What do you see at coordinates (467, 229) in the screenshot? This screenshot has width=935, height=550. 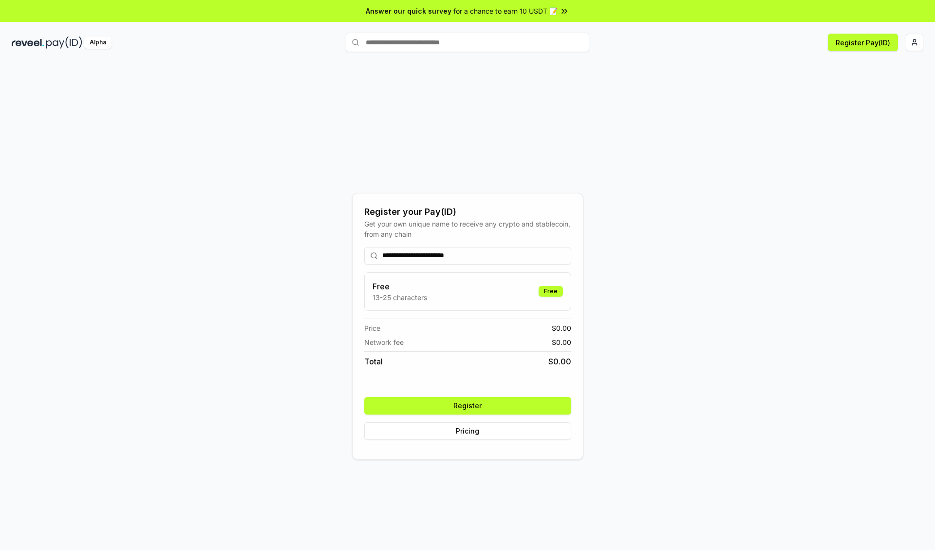 I see `div: Get your own unique name to receive any crypto and stablecoin, from any chain` at bounding box center [467, 229].